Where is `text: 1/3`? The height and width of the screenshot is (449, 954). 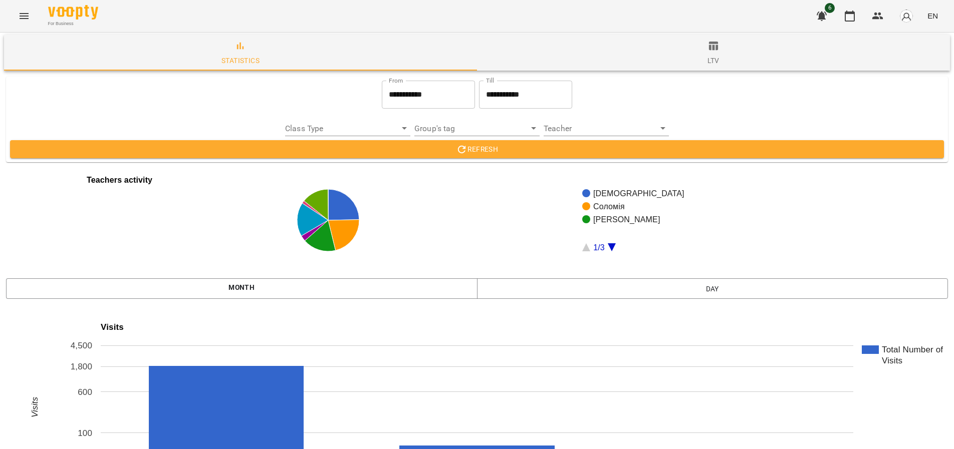 text: 1/3 is located at coordinates (599, 247).